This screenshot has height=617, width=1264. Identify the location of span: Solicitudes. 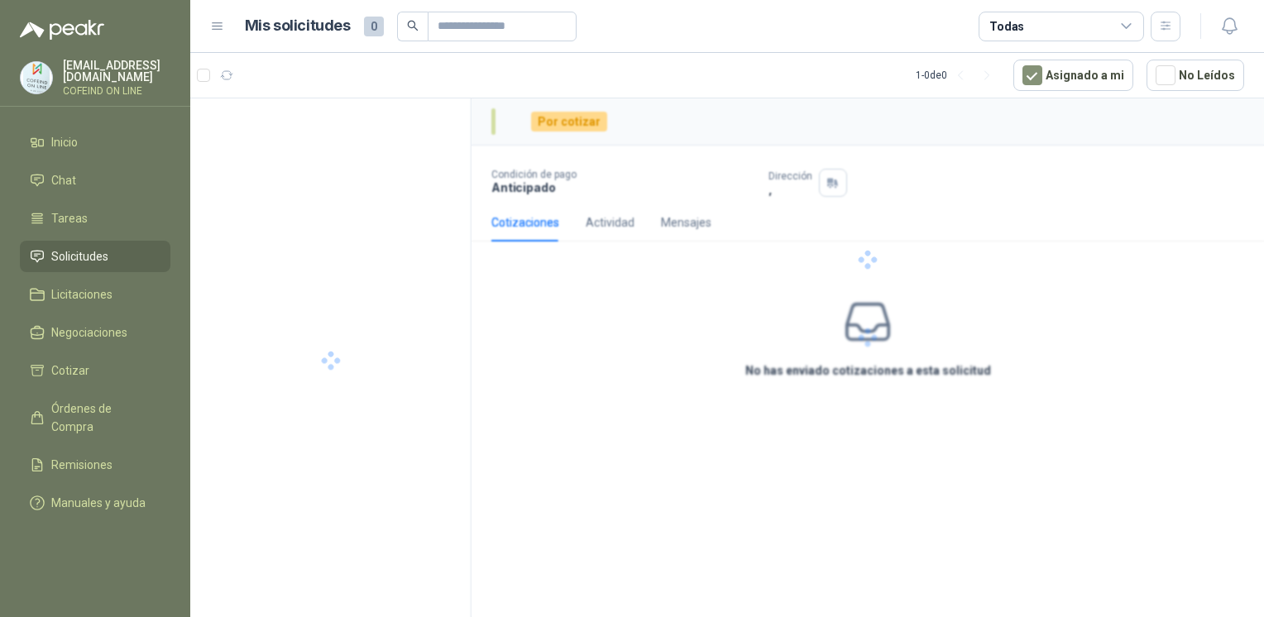
(79, 256).